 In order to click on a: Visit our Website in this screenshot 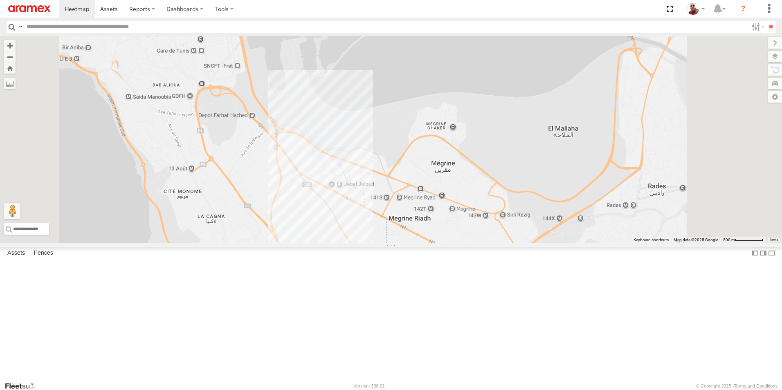, I will do `click(23, 386)`.